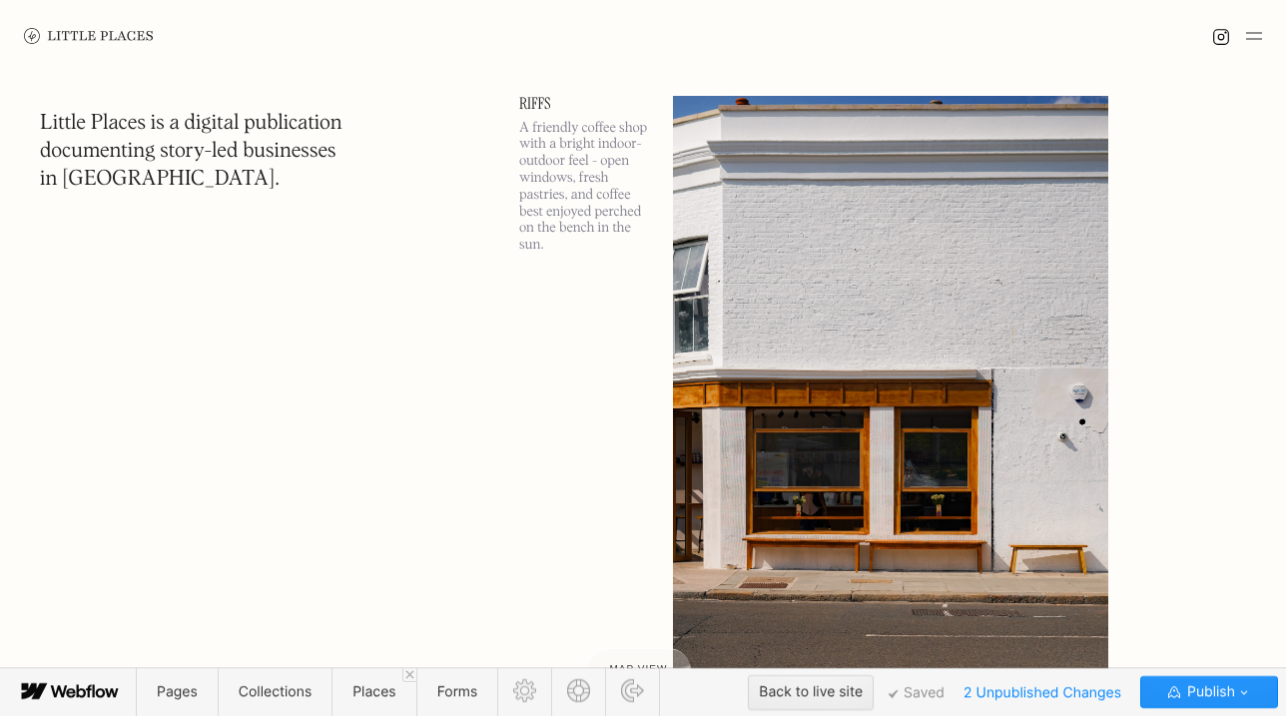 This screenshot has height=716, width=1286. What do you see at coordinates (639, 669) in the screenshot?
I see `span: Map view` at bounding box center [639, 669].